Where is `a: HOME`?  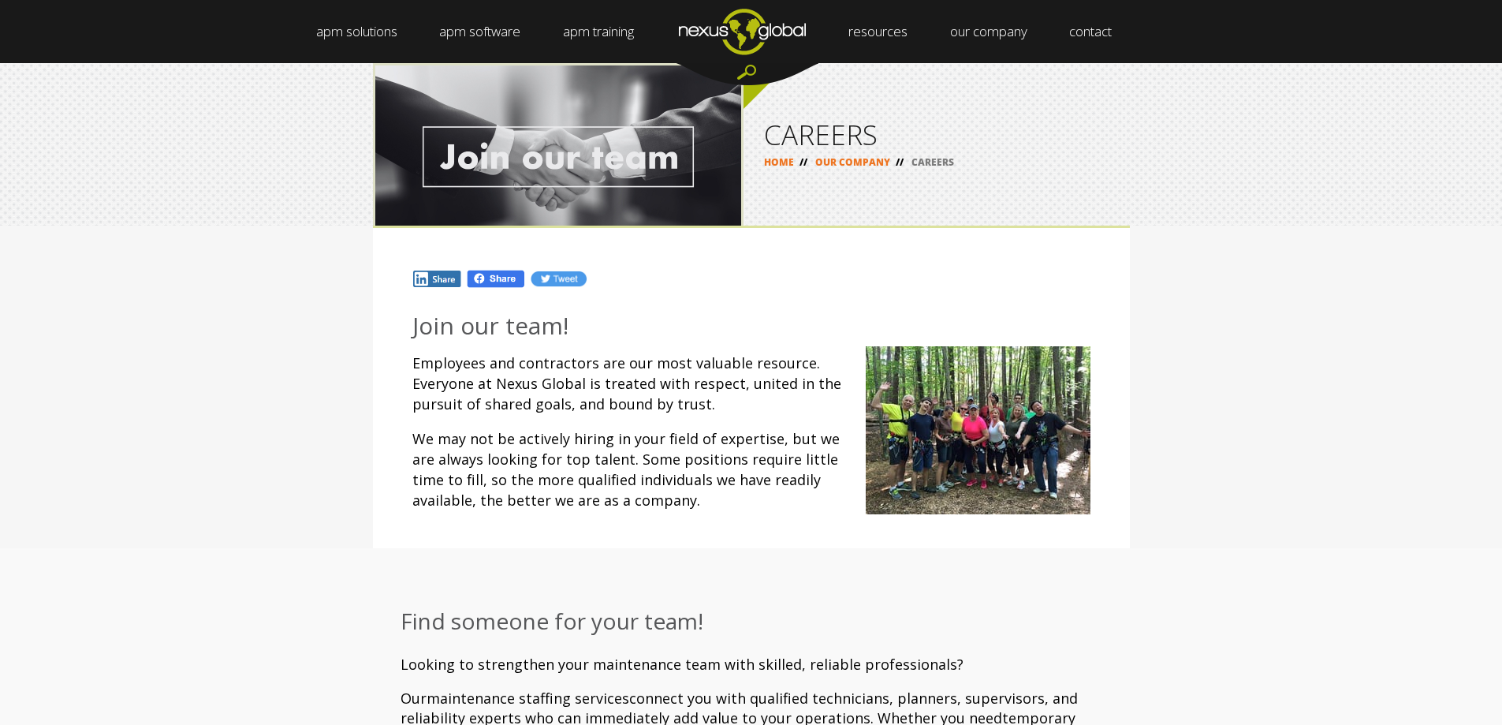 a: HOME is located at coordinates (779, 162).